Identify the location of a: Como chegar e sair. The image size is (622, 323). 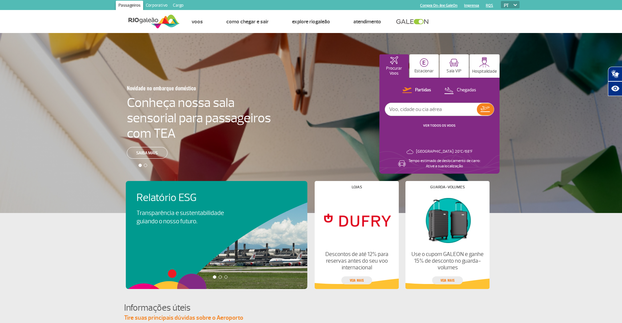
(247, 22).